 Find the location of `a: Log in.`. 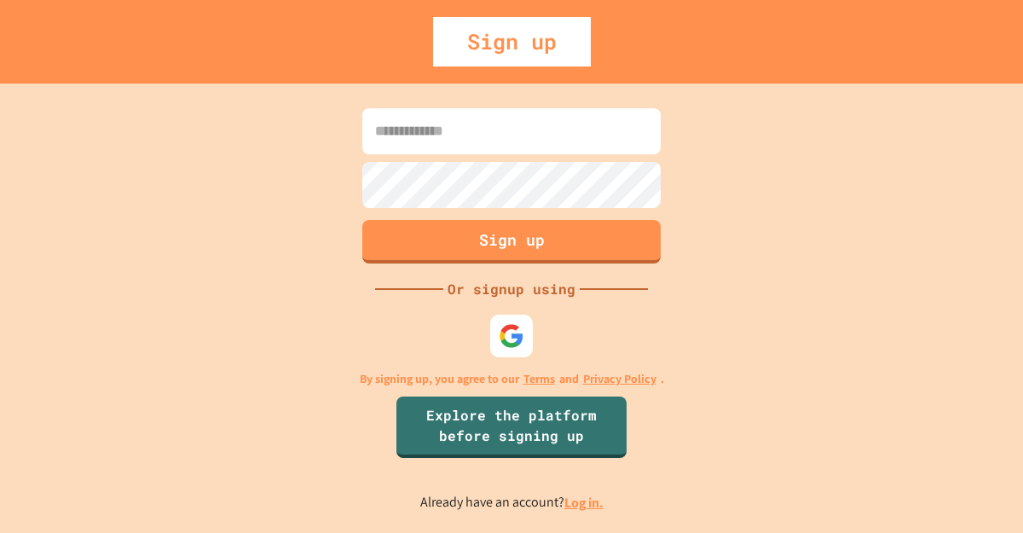

a: Log in. is located at coordinates (584, 502).